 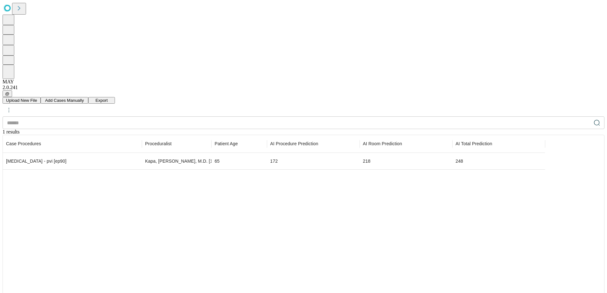 I want to click on span: 218, so click(x=367, y=161).